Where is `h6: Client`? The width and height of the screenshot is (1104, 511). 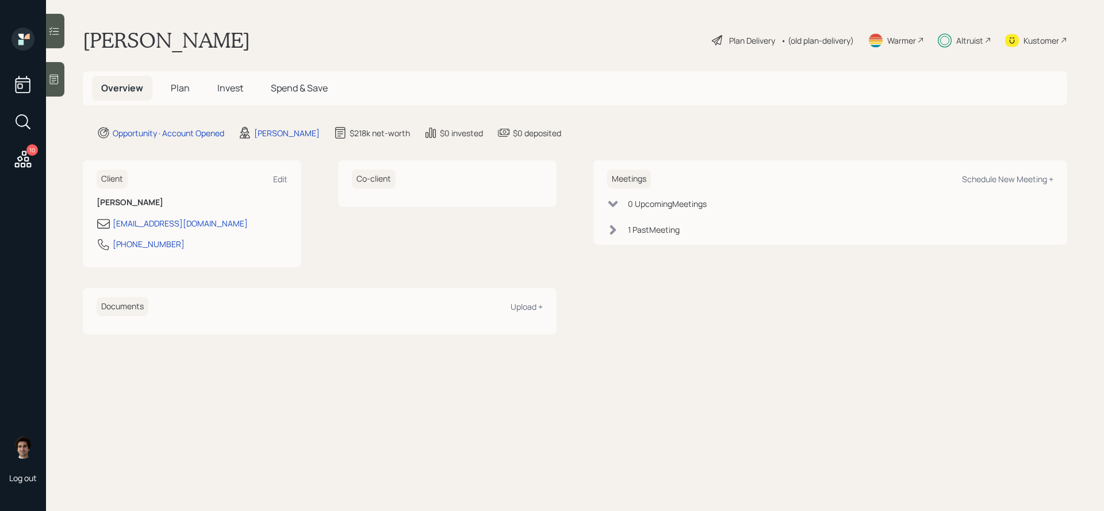 h6: Client is located at coordinates (112, 179).